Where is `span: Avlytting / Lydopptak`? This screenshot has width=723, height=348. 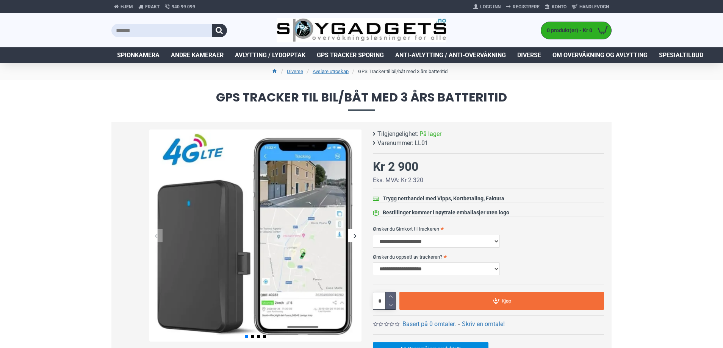 span: Avlytting / Lydopptak is located at coordinates (270, 55).